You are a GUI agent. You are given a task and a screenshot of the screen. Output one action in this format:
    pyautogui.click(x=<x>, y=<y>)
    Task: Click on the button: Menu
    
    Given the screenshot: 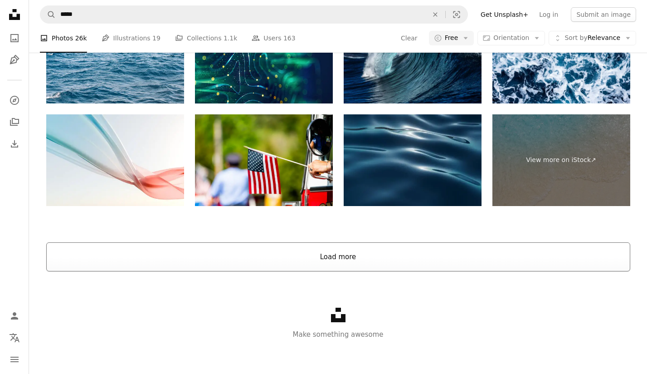 What is the action you would take?
    pyautogui.click(x=15, y=359)
    